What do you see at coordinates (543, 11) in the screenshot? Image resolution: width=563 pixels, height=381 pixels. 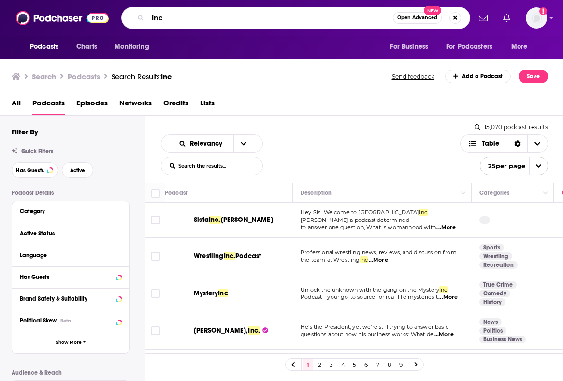 I see `svg: Add a profile image` at bounding box center [543, 11].